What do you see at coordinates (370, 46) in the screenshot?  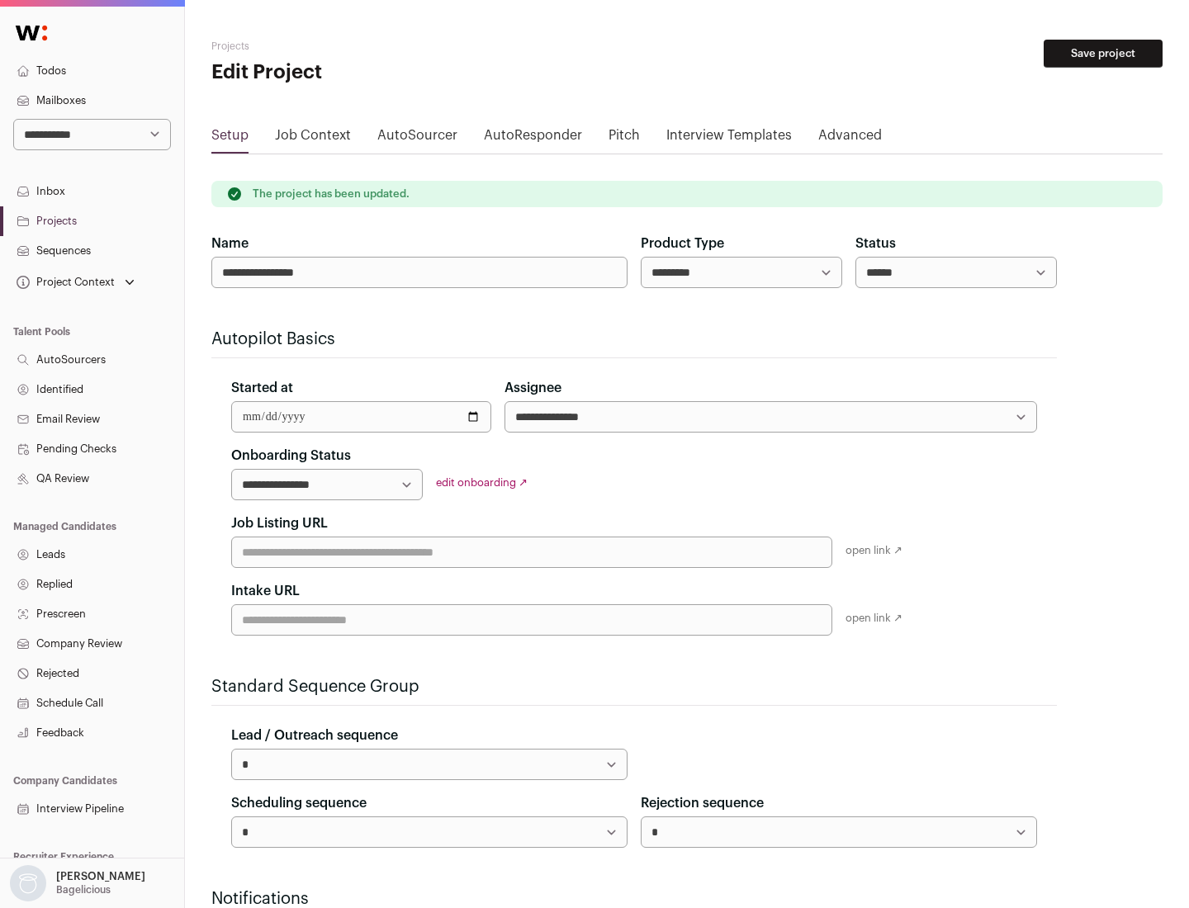 I see `h2: Projects` at bounding box center [370, 46].